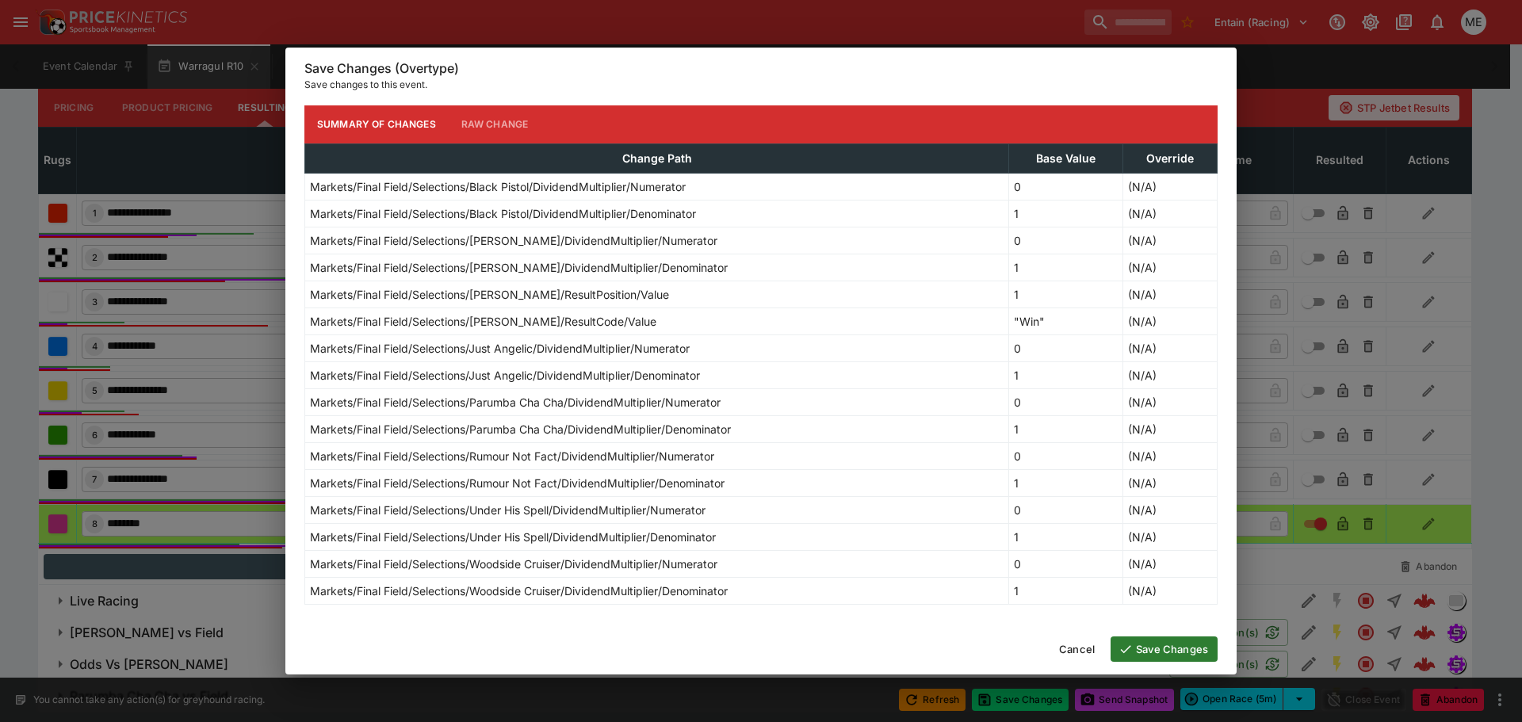 This screenshot has height=722, width=1522. What do you see at coordinates (657, 158) in the screenshot?
I see `th: Change Path` at bounding box center [657, 158].